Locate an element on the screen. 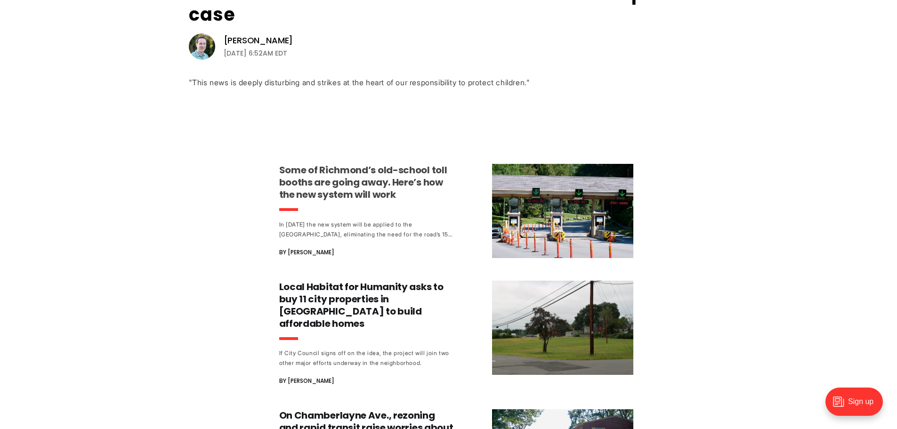  div: If City Council signs off on the idea, the project will join two other major efforts underway in ... is located at coordinates (367, 358).